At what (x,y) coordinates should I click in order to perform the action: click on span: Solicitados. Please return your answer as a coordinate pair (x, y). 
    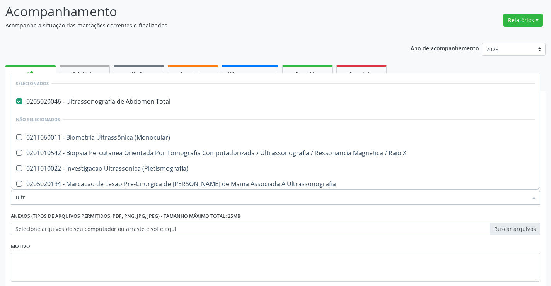
    Looking at the image, I should click on (85, 74).